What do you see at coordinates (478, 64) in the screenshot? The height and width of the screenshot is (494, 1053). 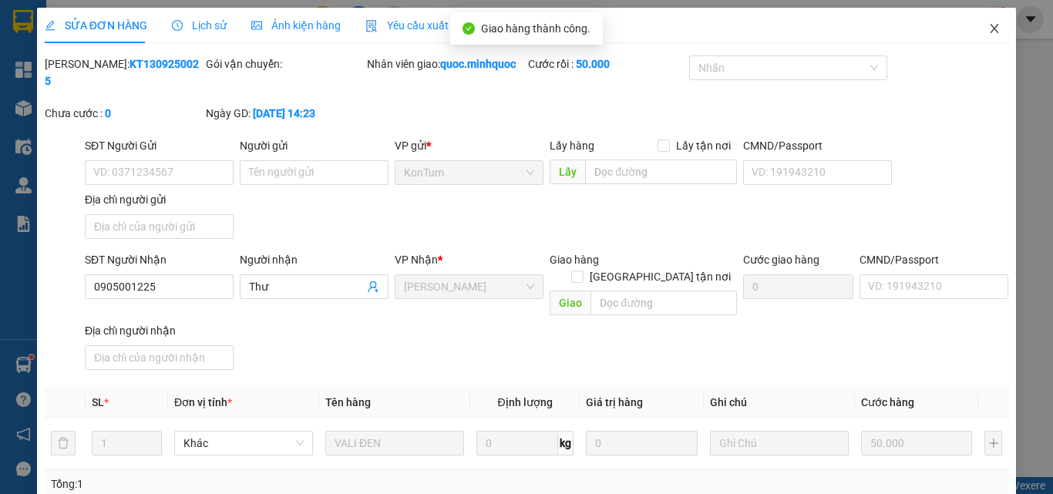 I see `b: quoc.minhquoc` at bounding box center [478, 64].